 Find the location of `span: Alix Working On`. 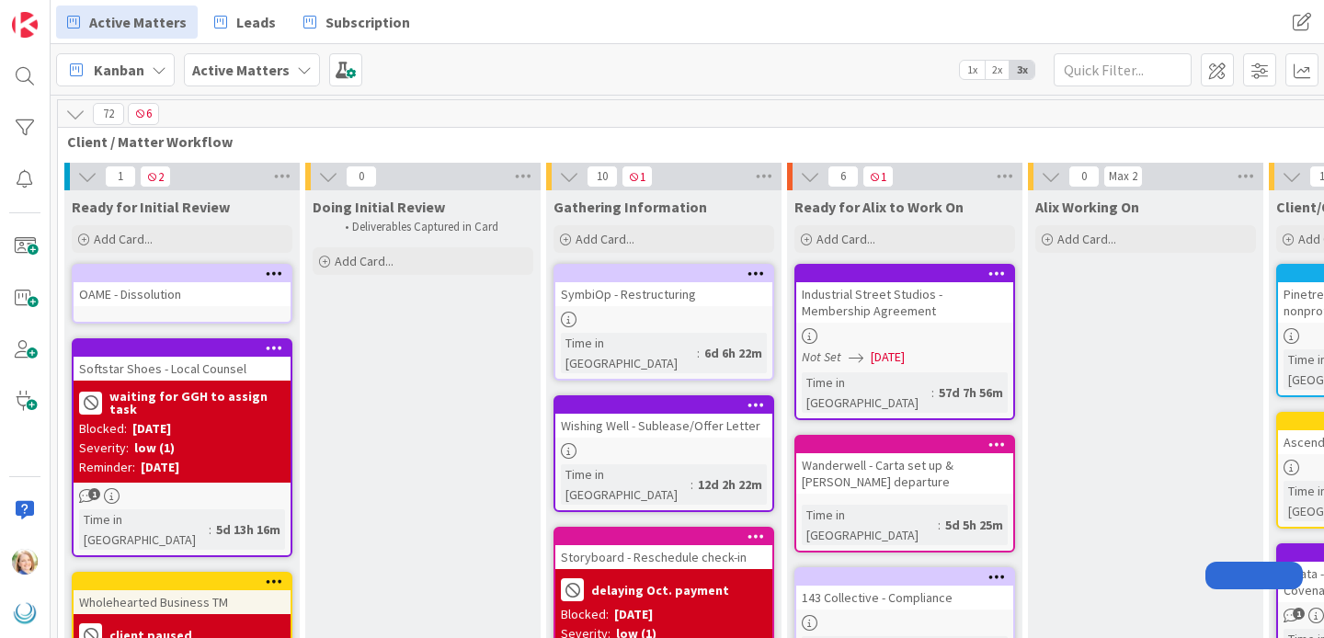

span: Alix Working On is located at coordinates (1087, 207).